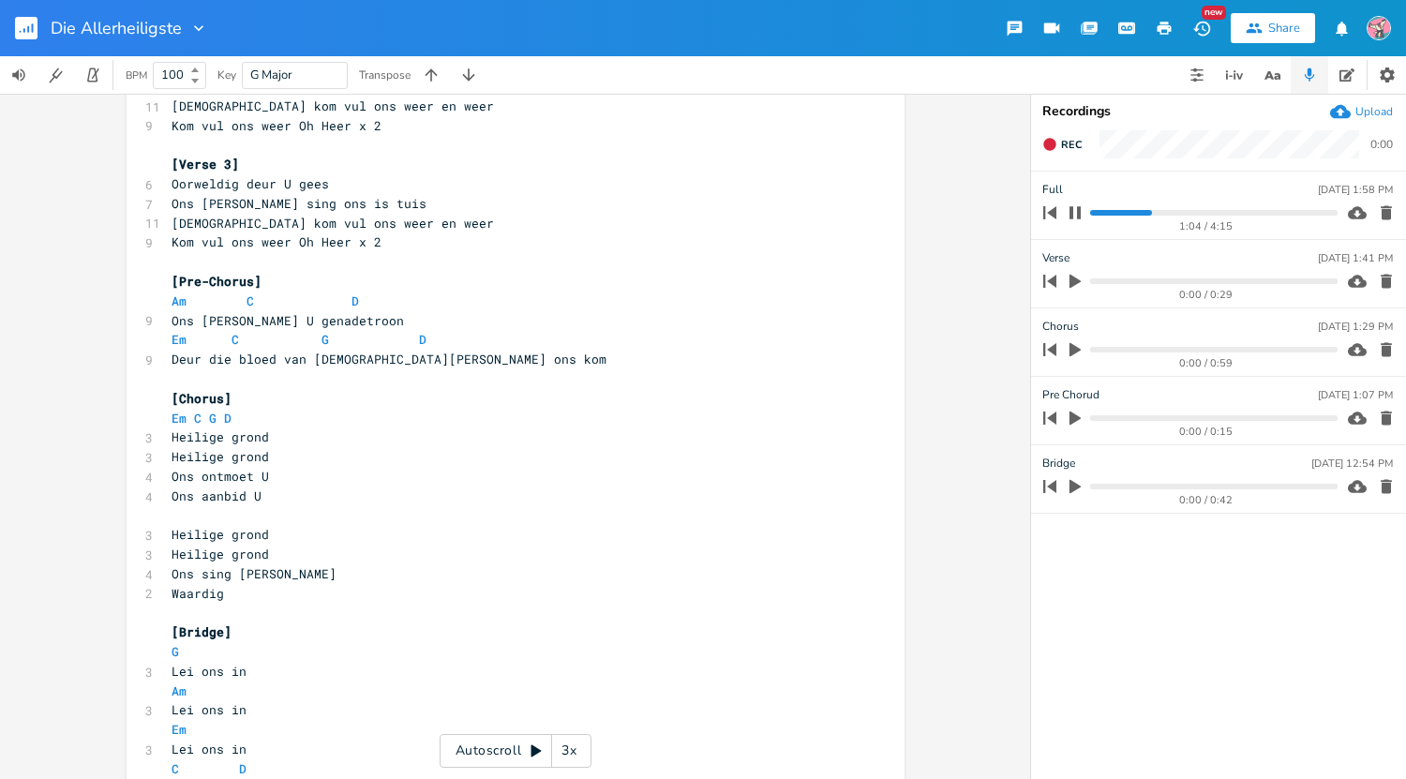 This screenshot has width=1406, height=779. Describe the element at coordinates (1273, 28) in the screenshot. I see `button: Share` at that location.